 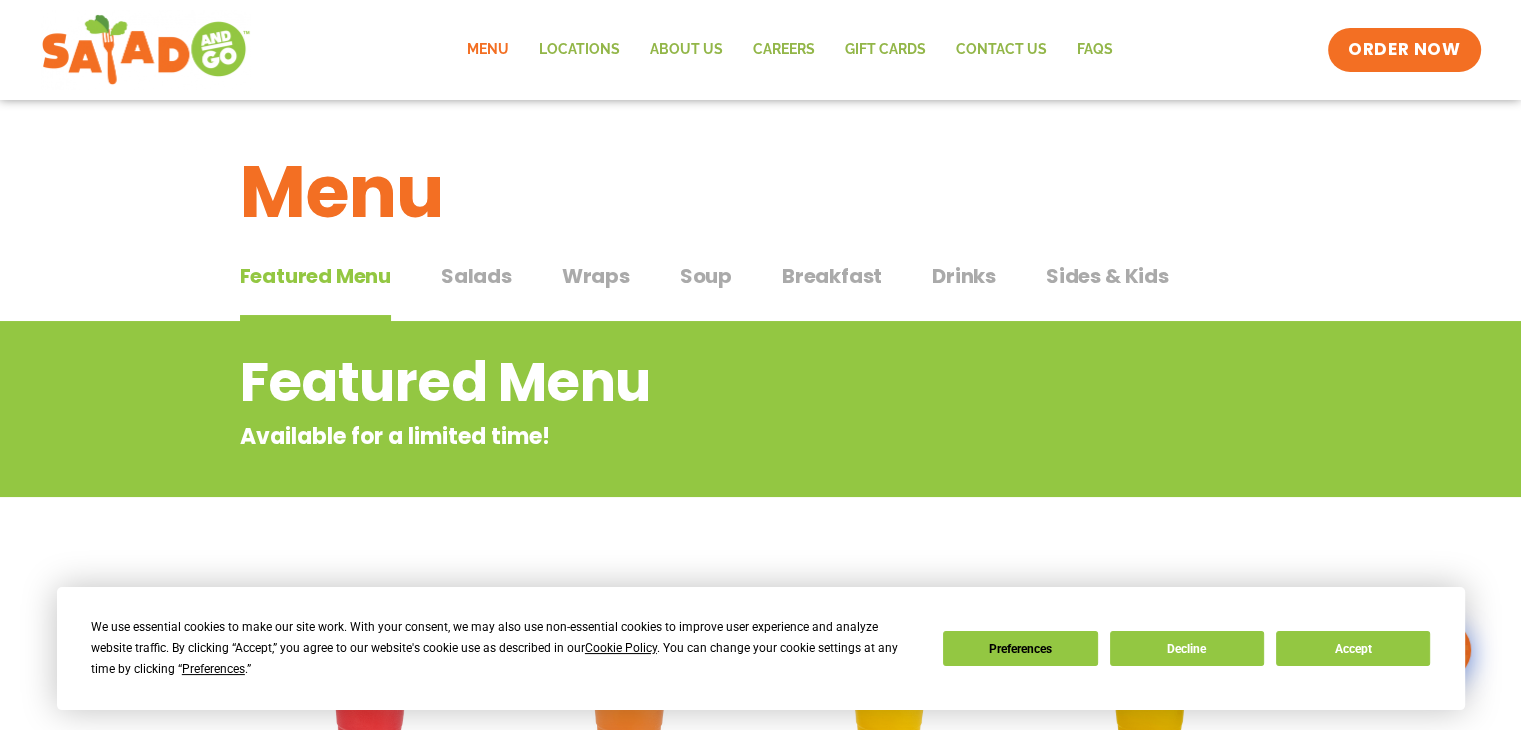 What do you see at coordinates (315, 276) in the screenshot?
I see `span: Featured Menu` at bounding box center [315, 276].